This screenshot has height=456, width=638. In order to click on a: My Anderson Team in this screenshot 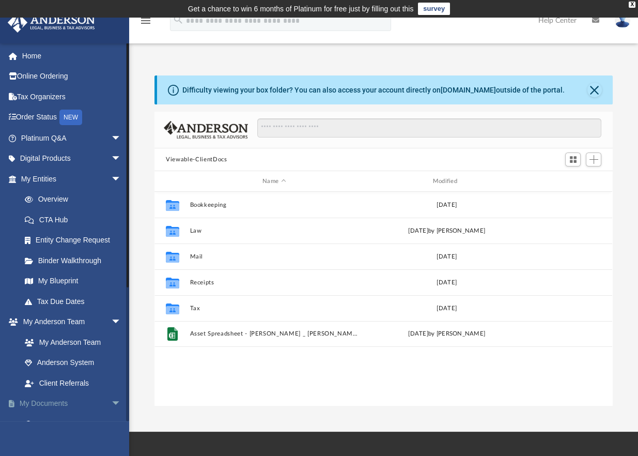, I will do `click(70, 342)`.